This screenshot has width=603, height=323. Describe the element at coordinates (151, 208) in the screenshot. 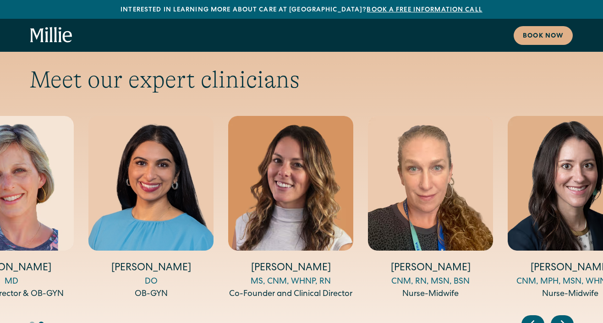

I see `div: 2 / 5` at that location.